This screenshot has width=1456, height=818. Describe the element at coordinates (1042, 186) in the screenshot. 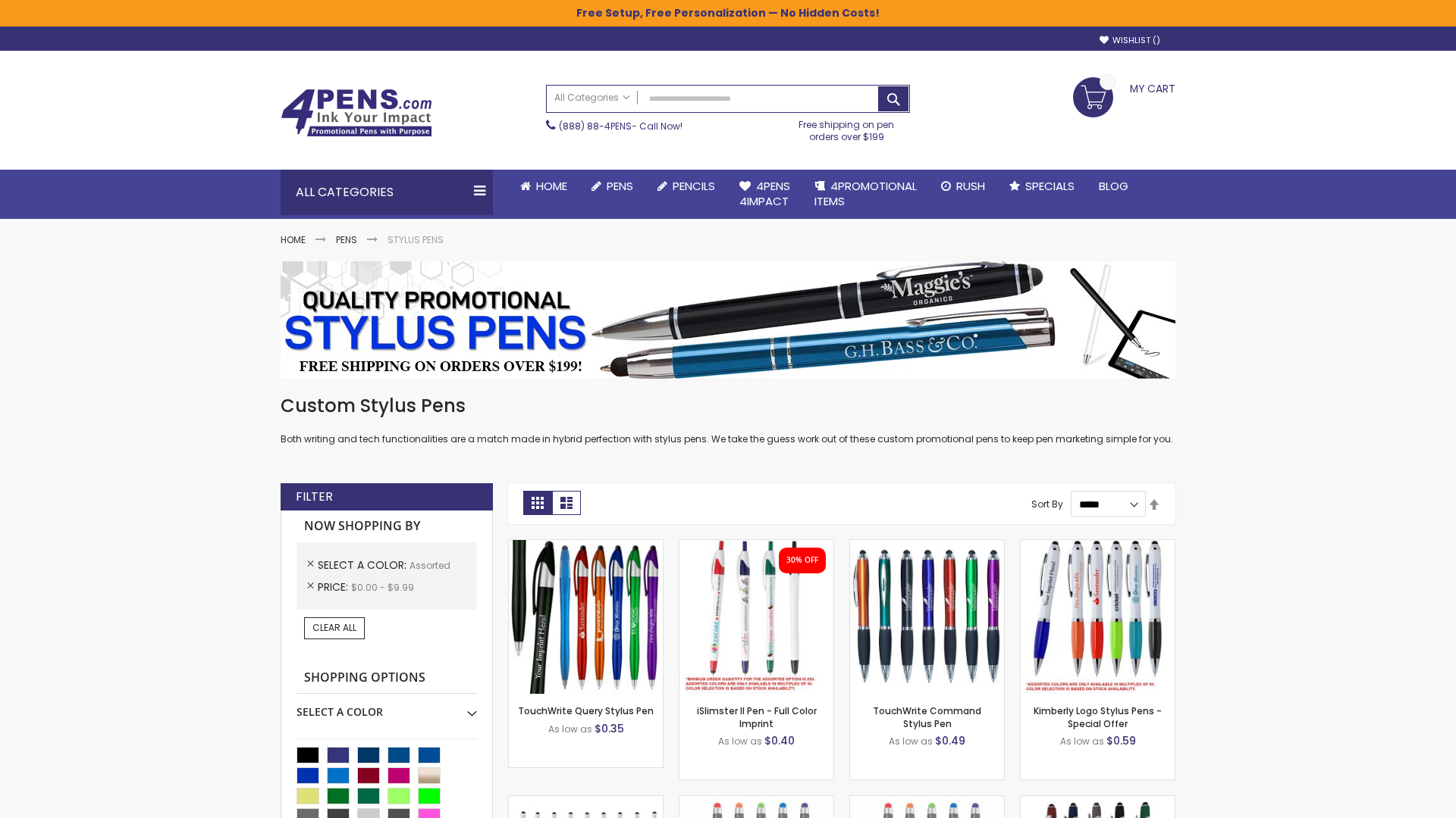

I see `a: Specials` at that location.